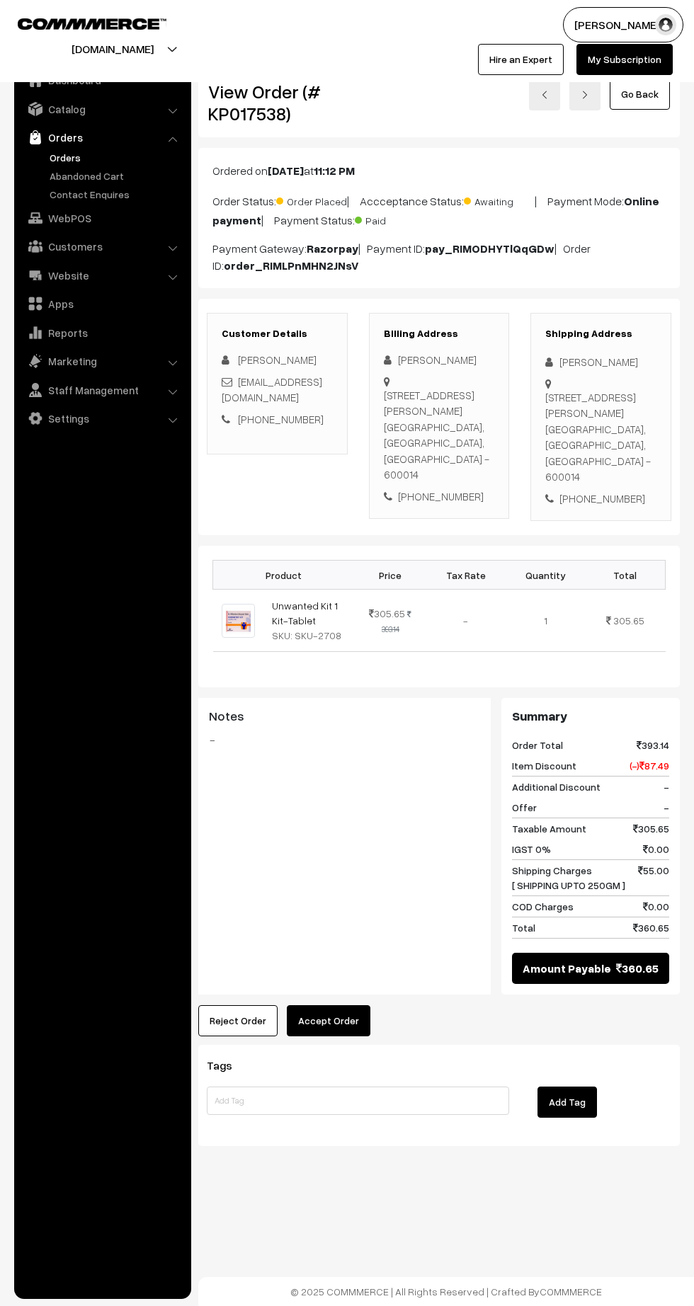 The width and height of the screenshot is (694, 1306). Describe the element at coordinates (291, 266) in the screenshot. I see `b: order_RIMLPnMHN2JNsV` at that location.